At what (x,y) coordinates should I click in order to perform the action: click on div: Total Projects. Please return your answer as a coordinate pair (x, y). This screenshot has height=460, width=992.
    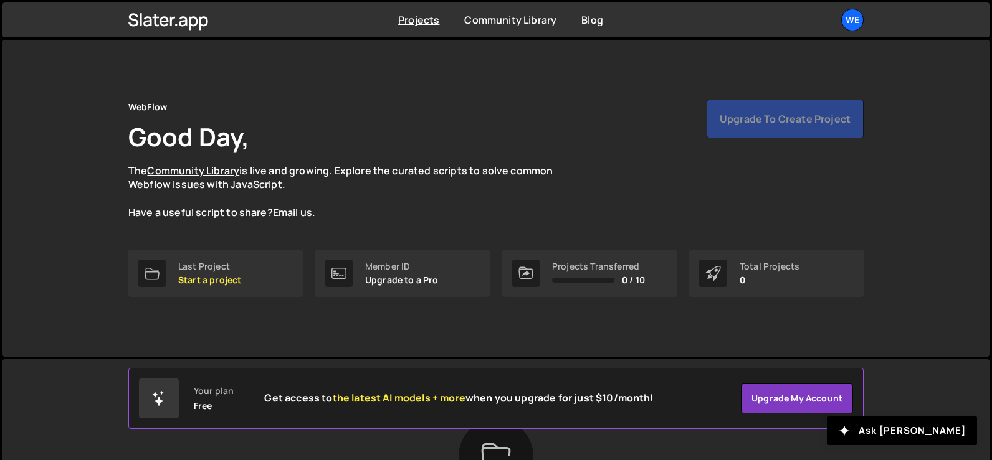
    Looking at the image, I should click on (769, 267).